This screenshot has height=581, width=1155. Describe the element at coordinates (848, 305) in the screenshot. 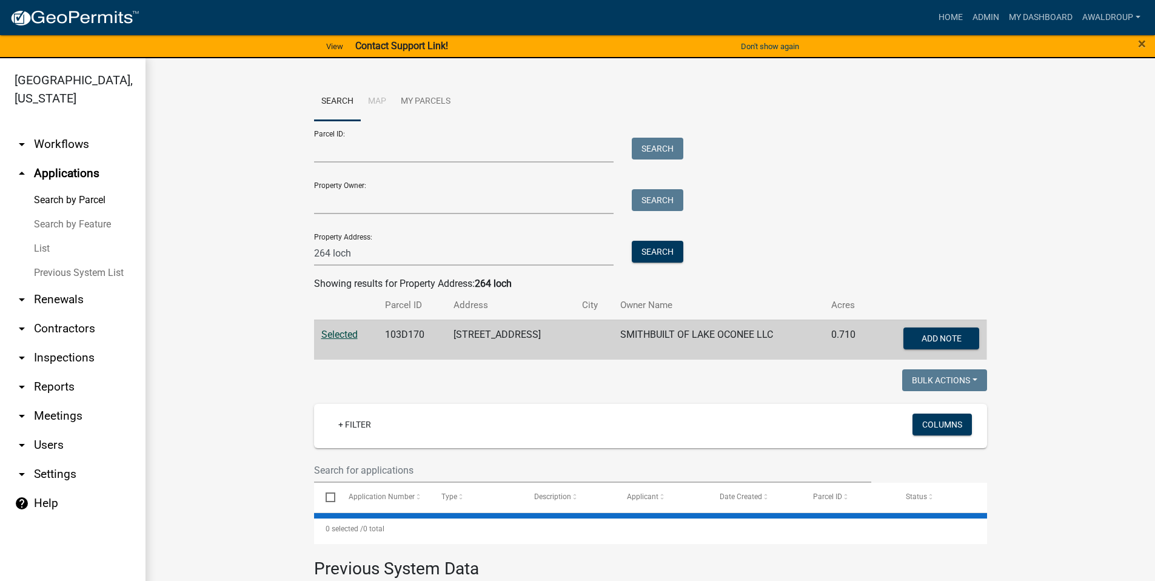

I see `th: Acres` at that location.